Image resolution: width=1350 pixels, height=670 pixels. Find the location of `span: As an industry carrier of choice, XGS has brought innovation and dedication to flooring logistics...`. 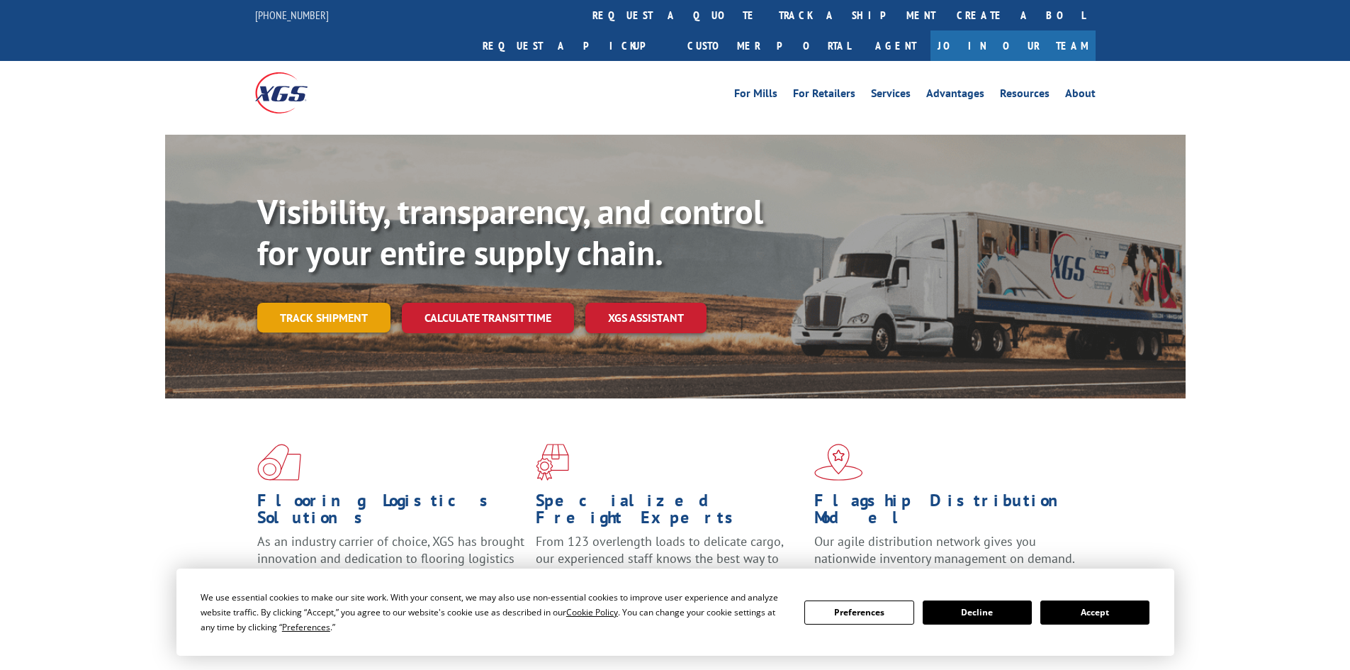

span: As an industry carrier of choice, XGS has brought innovation and dedication to flooring logistics... is located at coordinates (390, 558).